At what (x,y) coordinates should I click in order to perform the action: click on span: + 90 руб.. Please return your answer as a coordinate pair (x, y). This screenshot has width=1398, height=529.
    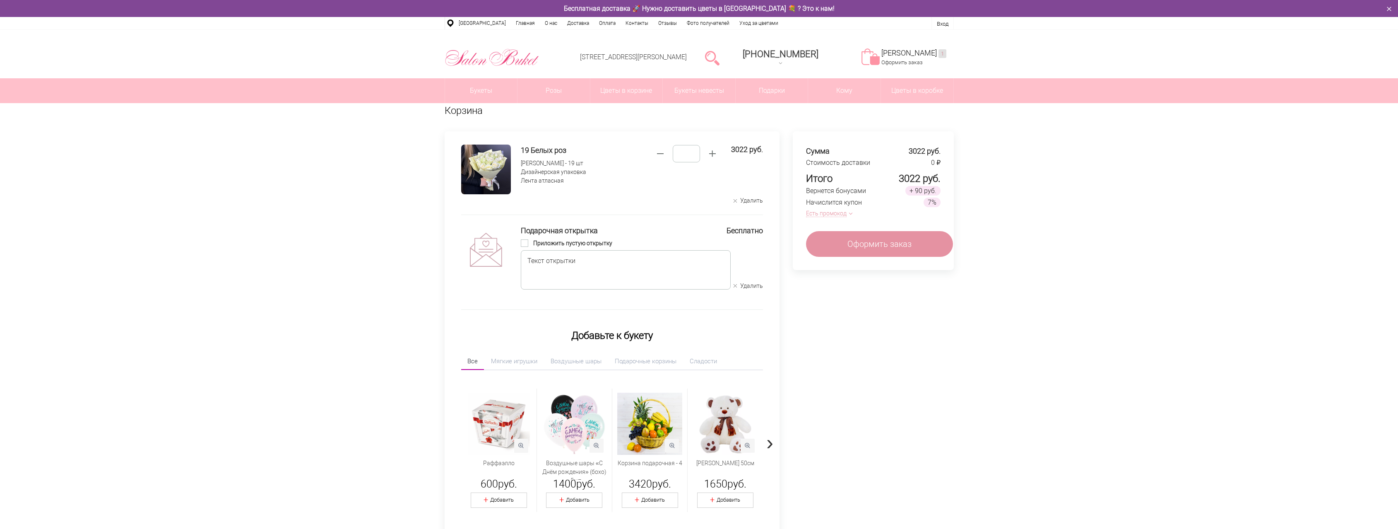
    Looking at the image, I should click on (923, 190).